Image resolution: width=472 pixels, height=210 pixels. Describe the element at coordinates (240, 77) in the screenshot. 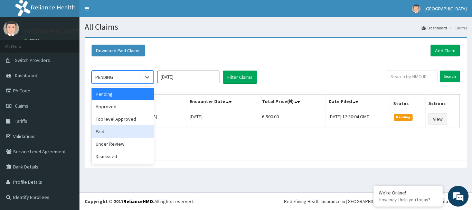

I see `button: Filter Claims` at that location.